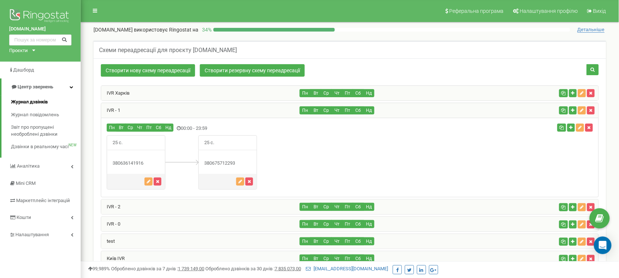 This screenshot has width=619, height=278. What do you see at coordinates (29, 102) in the screenshot?
I see `span: Журнал дзвінків` at bounding box center [29, 102].